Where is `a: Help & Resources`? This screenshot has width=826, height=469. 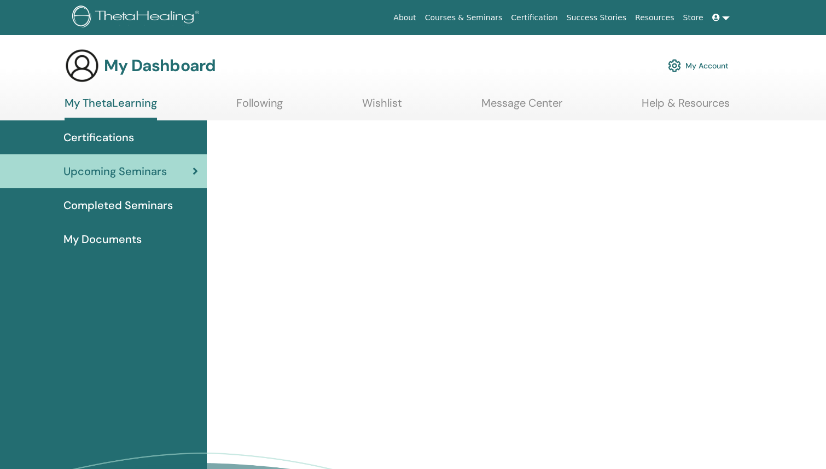
a: Help & Resources is located at coordinates (686, 107).